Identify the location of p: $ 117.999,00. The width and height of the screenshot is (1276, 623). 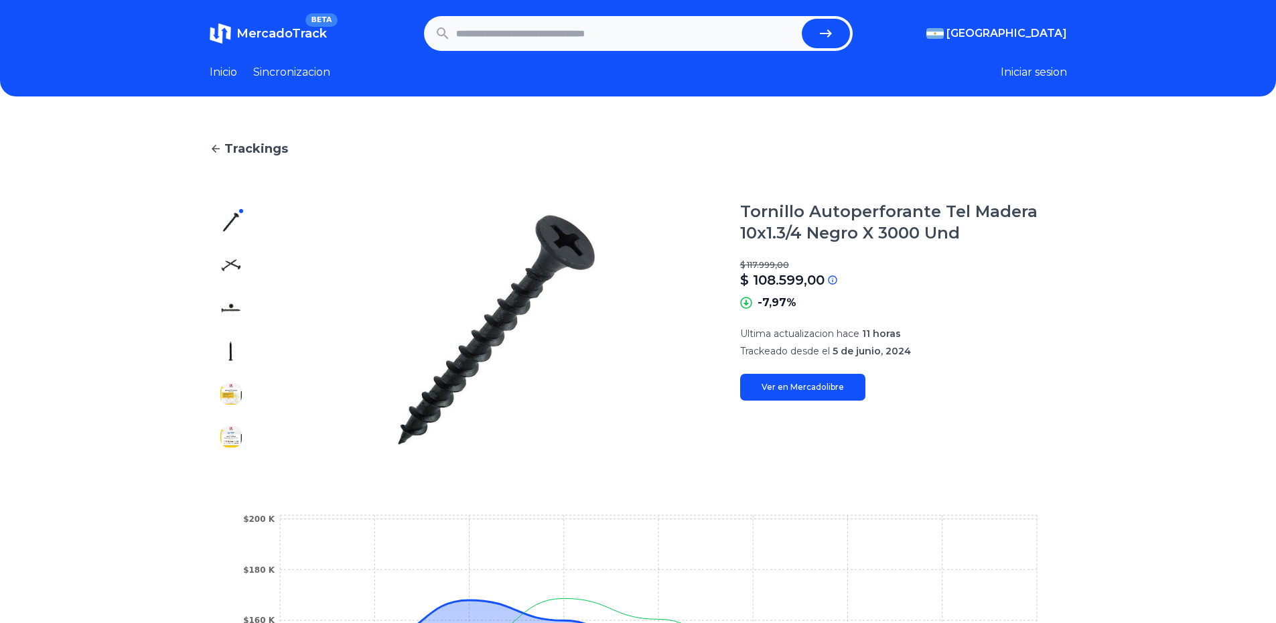
(904, 265).